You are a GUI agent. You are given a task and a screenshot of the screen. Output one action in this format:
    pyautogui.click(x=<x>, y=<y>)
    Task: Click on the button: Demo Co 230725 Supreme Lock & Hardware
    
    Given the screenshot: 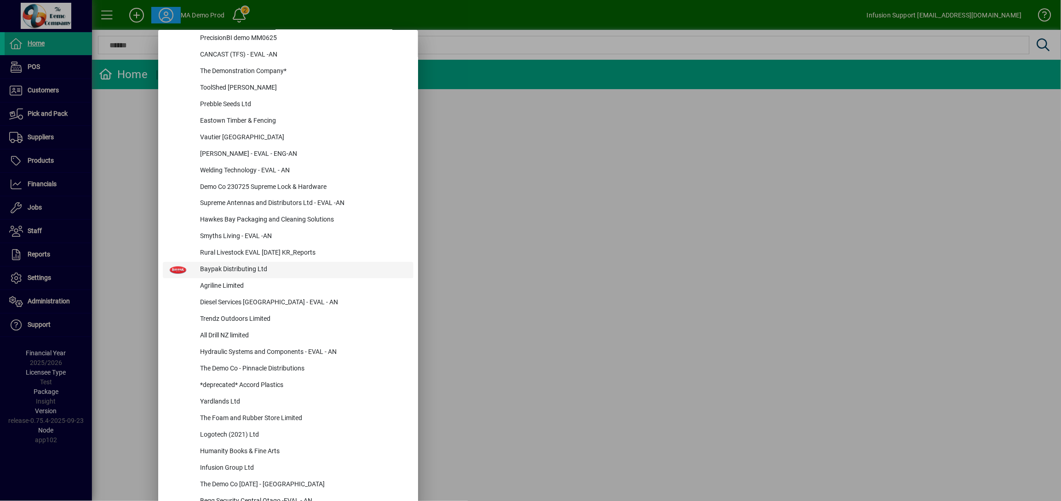 What is the action you would take?
    pyautogui.click(x=288, y=188)
    